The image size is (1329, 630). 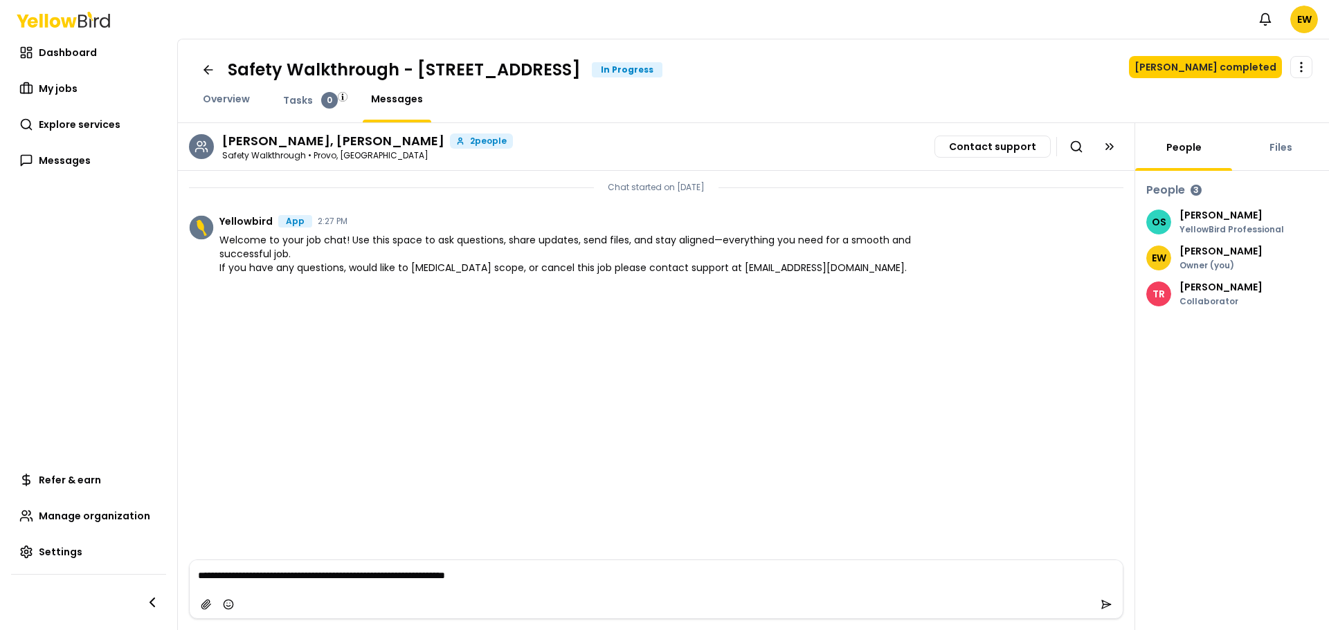 What do you see at coordinates (1221, 302) in the screenshot?
I see `p: Collaborator` at bounding box center [1221, 302].